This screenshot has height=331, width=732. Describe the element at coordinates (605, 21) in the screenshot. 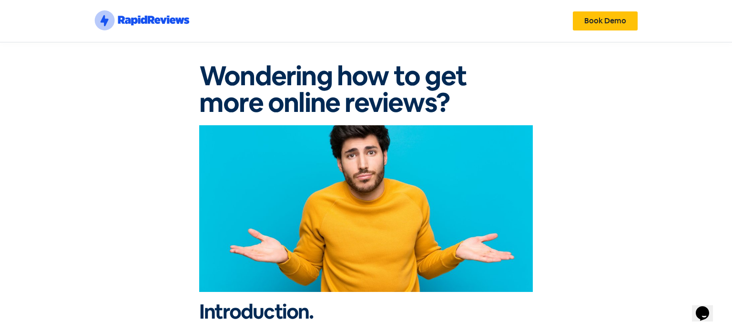

I see `span: Book Demo` at that location.